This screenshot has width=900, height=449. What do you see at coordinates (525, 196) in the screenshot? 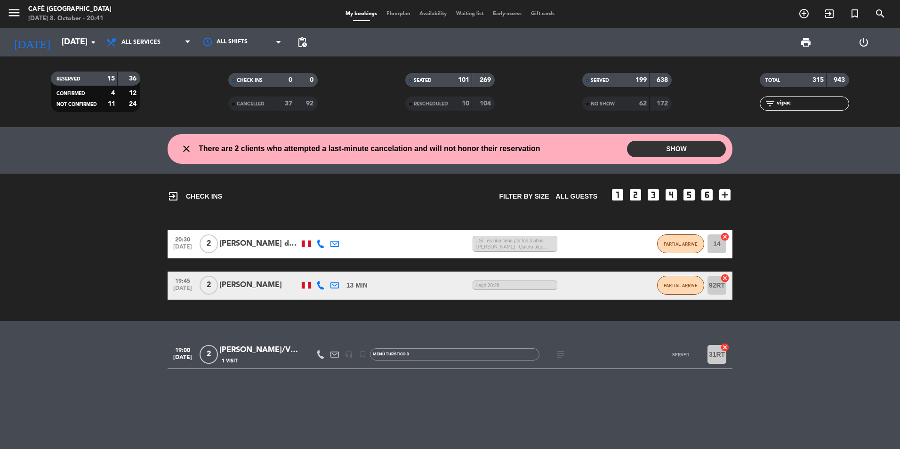
I see `span: Filter by size` at bounding box center [525, 196].